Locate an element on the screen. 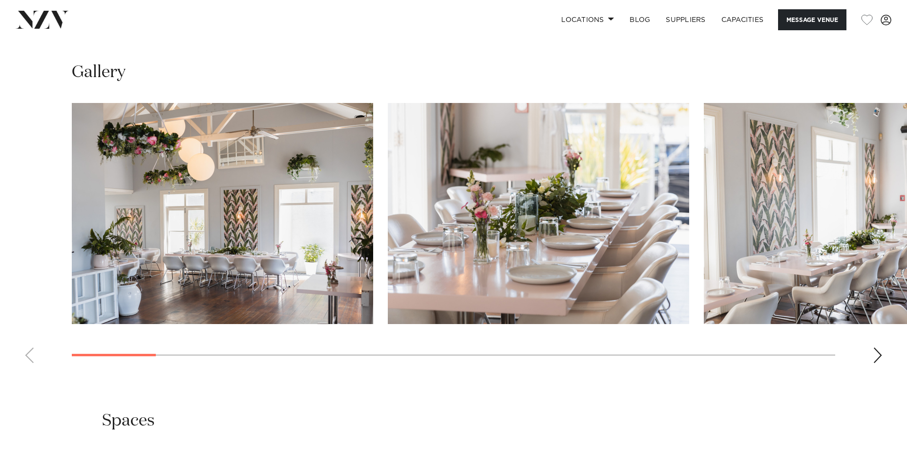 The image size is (907, 449). a: BLOG is located at coordinates (640, 20).